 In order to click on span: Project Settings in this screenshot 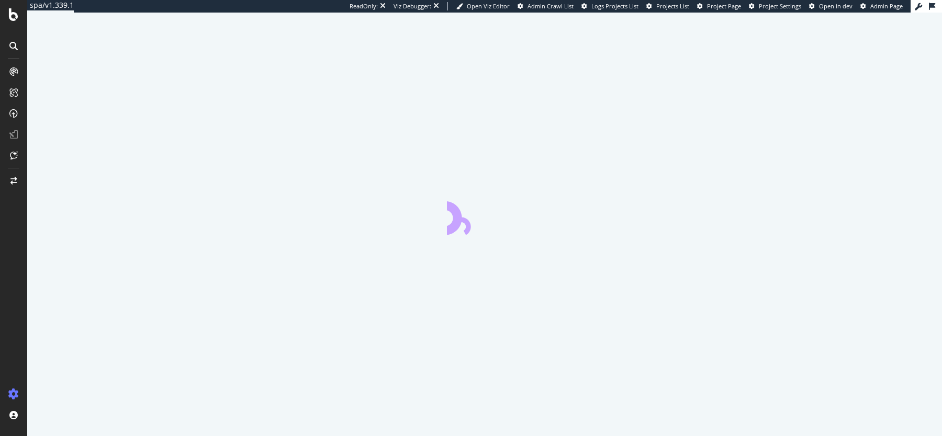, I will do `click(779, 6)`.